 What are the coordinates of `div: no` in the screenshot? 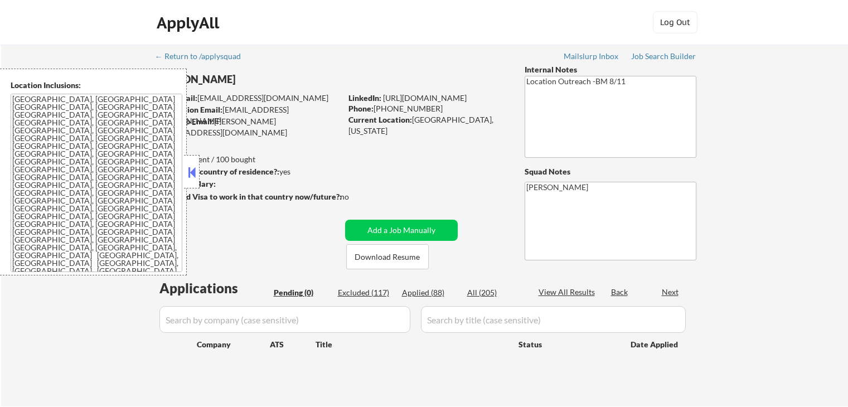 It's located at (356, 197).